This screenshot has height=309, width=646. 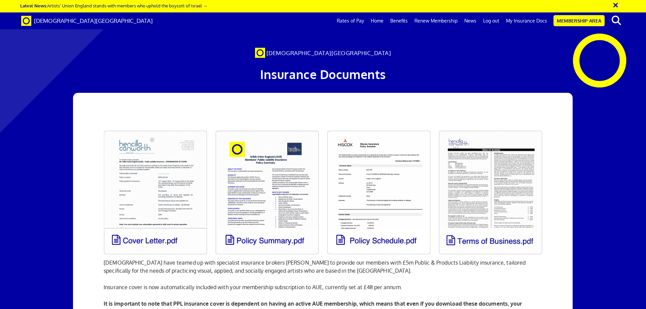 I want to click on button: search, so click(x=616, y=21).